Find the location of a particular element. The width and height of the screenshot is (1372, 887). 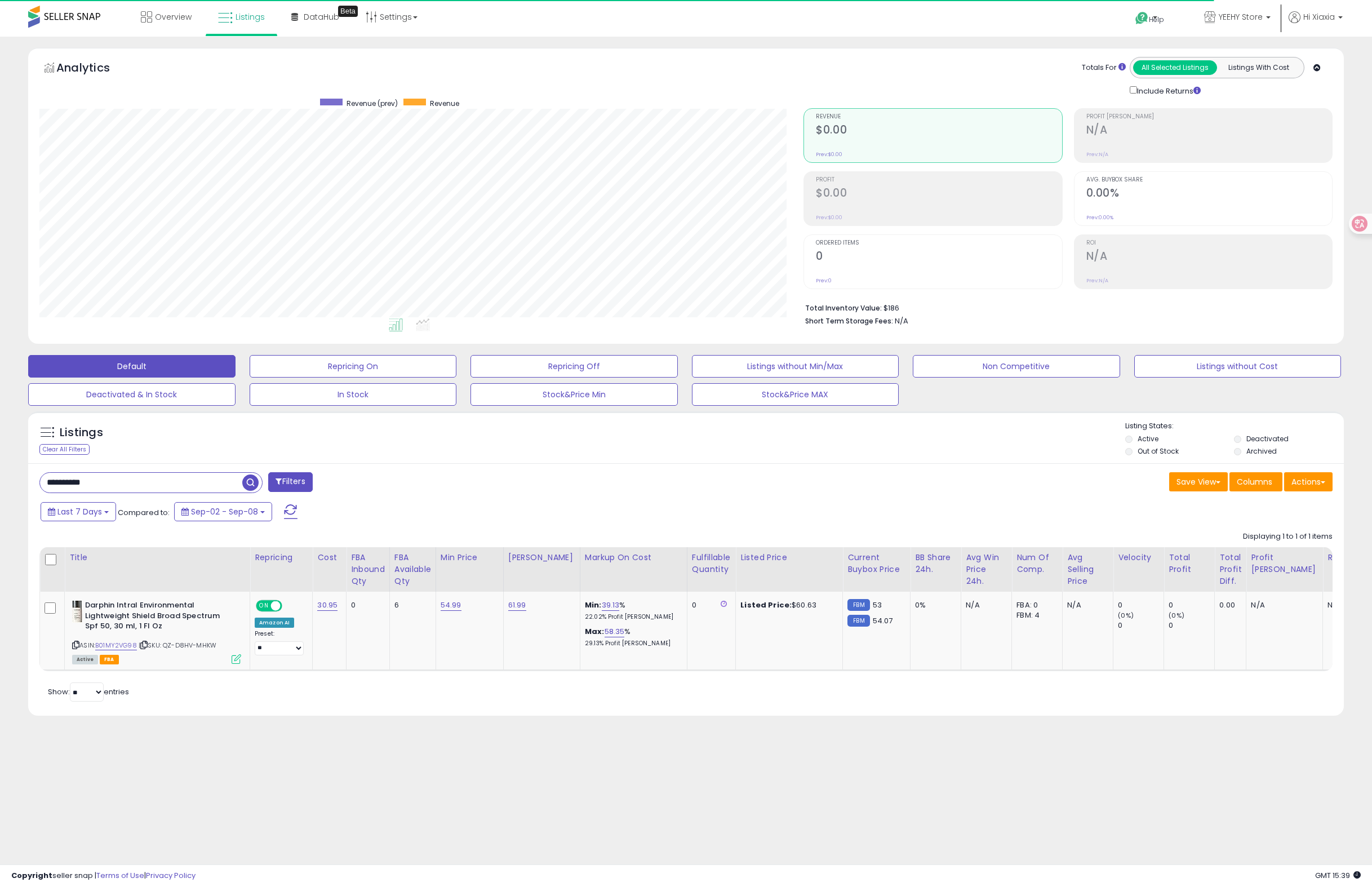

a: 39.13 is located at coordinates (610, 605).